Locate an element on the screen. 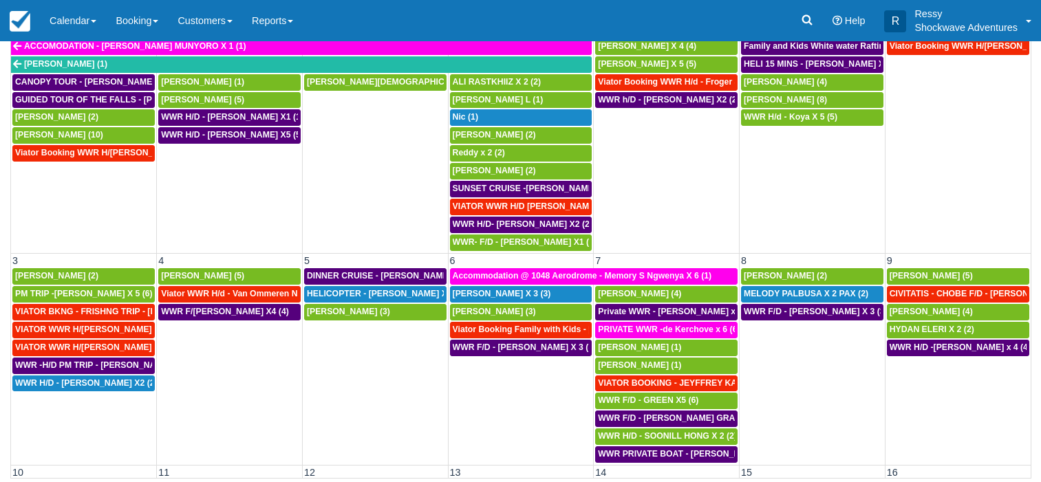 The width and height of the screenshot is (1041, 482). i: Help is located at coordinates (837, 21).